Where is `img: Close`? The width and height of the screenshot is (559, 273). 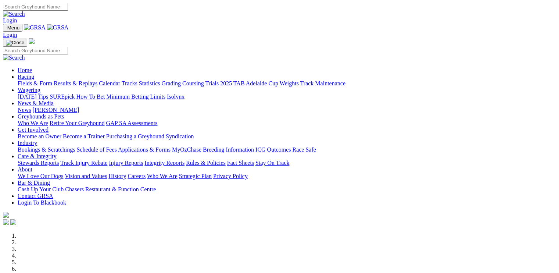 img: Close is located at coordinates (15, 43).